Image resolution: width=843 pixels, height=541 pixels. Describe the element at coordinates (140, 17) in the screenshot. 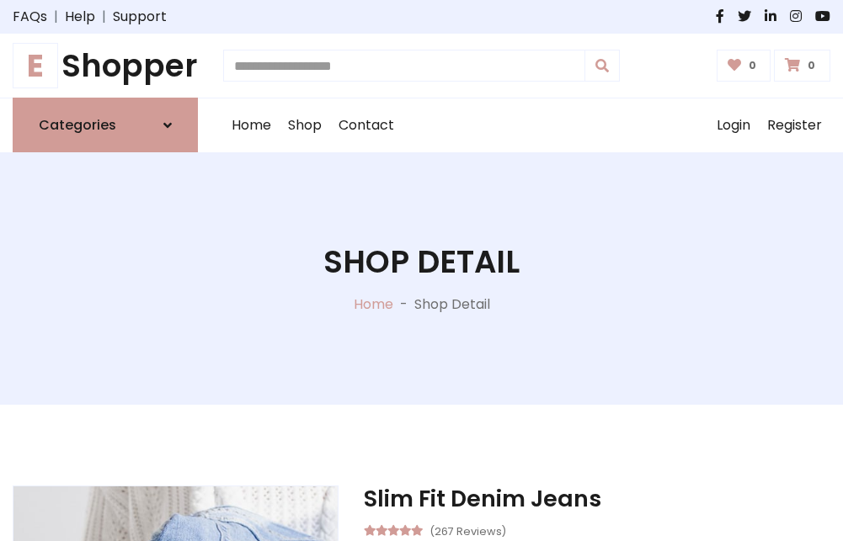

I see `a: Support` at that location.